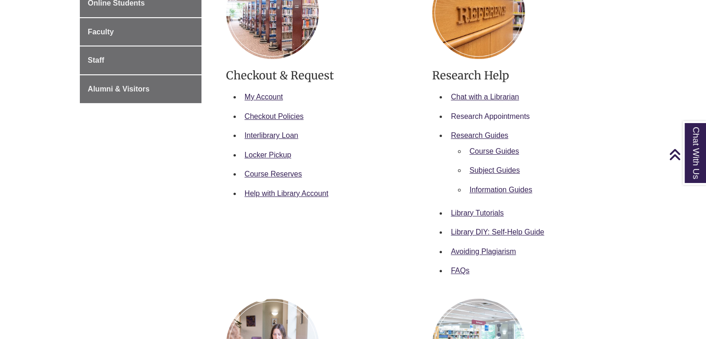 The image size is (706, 339). Describe the element at coordinates (286, 193) in the screenshot. I see `a: Help with Library Account` at that location.